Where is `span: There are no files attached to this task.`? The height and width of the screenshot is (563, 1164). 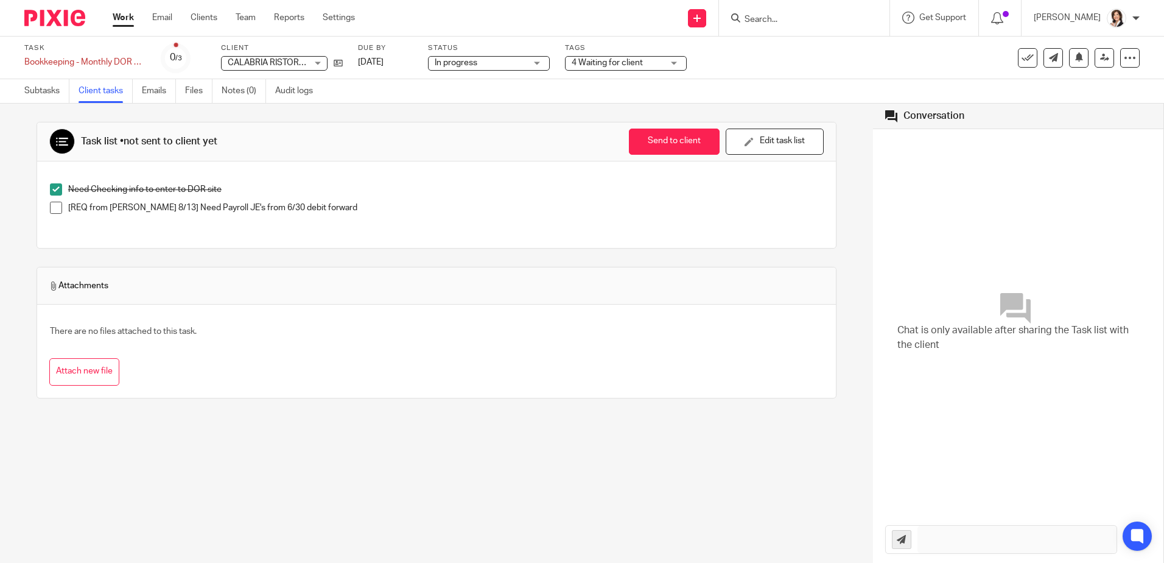 span: There are no files attached to this task. is located at coordinates (123, 331).